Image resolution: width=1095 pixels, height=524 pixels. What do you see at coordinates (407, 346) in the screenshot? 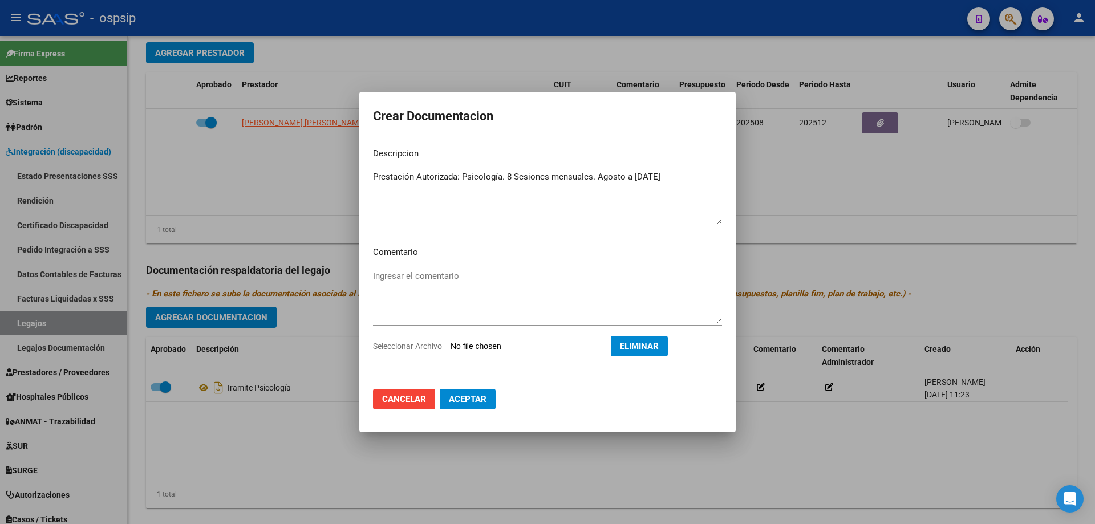
I see `span: Seleccionar Archivo` at bounding box center [407, 346].